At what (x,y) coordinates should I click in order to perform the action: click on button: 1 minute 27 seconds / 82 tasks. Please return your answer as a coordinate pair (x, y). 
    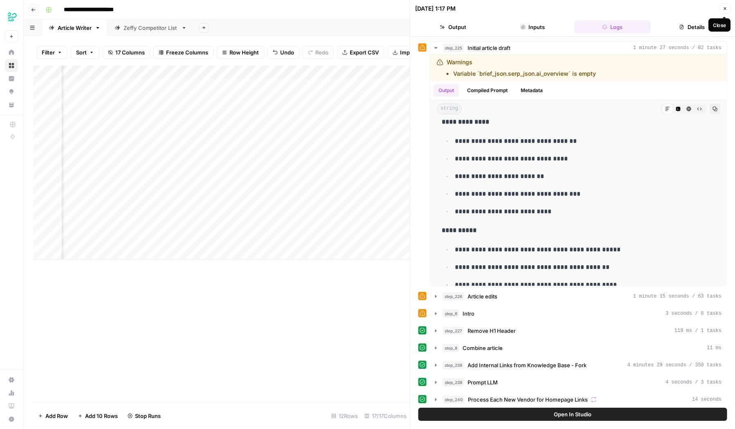
    Looking at the image, I should click on (579, 48).